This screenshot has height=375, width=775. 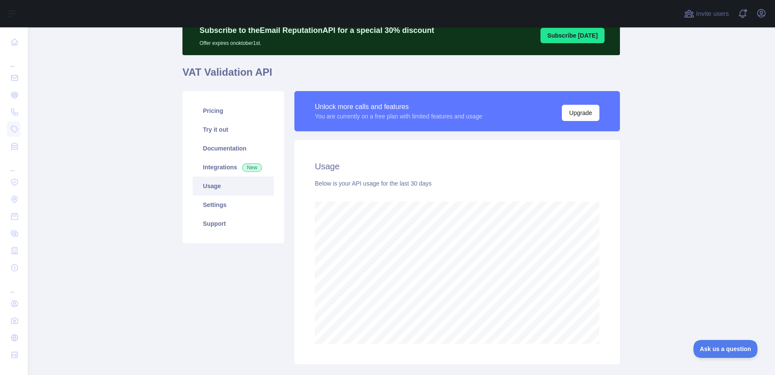 What do you see at coordinates (233, 111) in the screenshot?
I see `a: Pricing` at bounding box center [233, 111].